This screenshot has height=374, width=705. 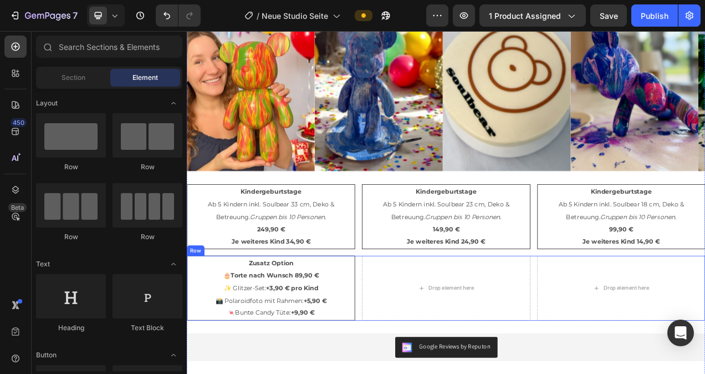 What do you see at coordinates (655, 16) in the screenshot?
I see `button: Publish` at bounding box center [655, 16].